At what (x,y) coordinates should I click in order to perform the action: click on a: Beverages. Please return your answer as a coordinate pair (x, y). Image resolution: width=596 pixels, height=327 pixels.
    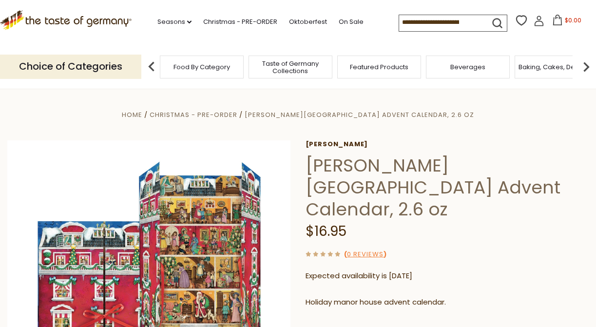
    Looking at the image, I should click on (468, 67).